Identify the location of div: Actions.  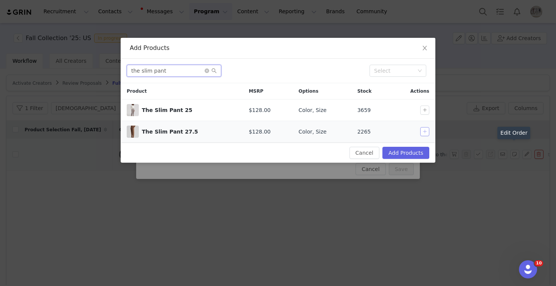
(413, 91).